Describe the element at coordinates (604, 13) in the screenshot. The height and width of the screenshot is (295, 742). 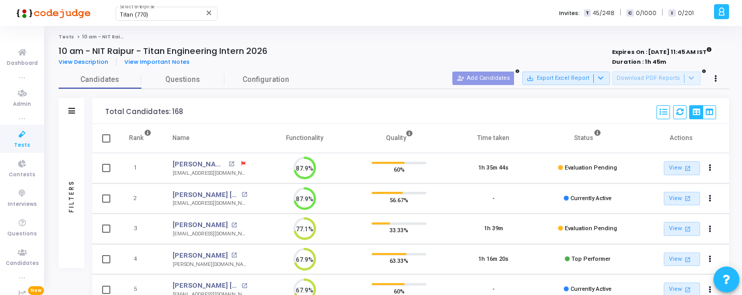
I see `span: 45/2418` at that location.